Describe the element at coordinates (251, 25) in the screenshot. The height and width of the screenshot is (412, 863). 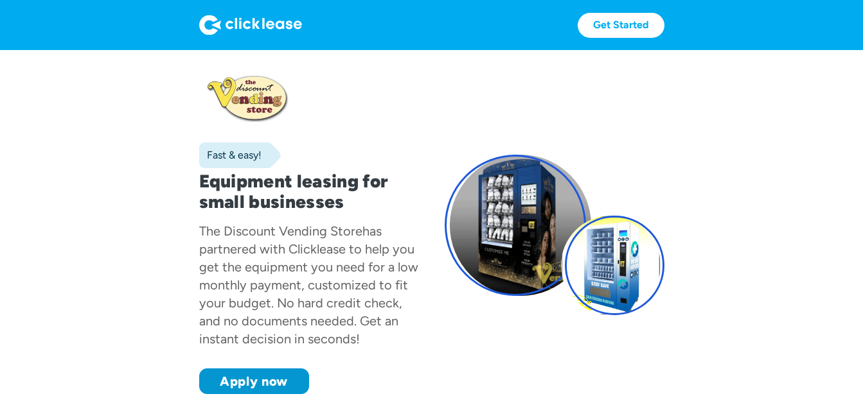
I see `img: Logo` at that location.